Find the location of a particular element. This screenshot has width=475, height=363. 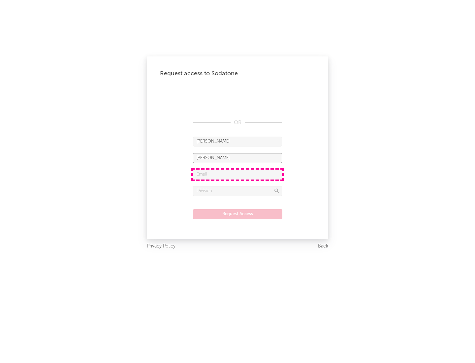

div: OR is located at coordinates (237, 123).